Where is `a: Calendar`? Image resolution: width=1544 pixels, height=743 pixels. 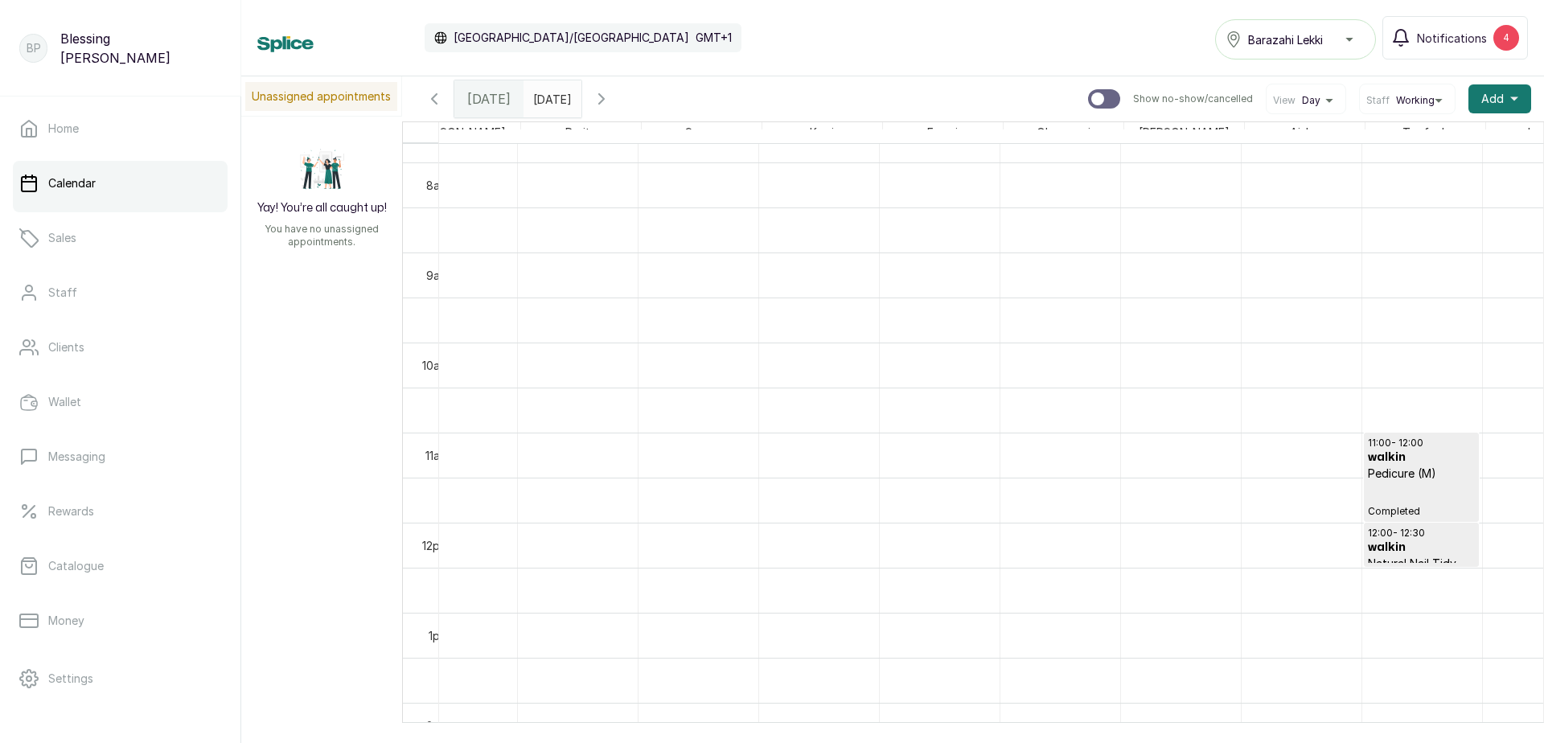 a: Calendar is located at coordinates (120, 183).